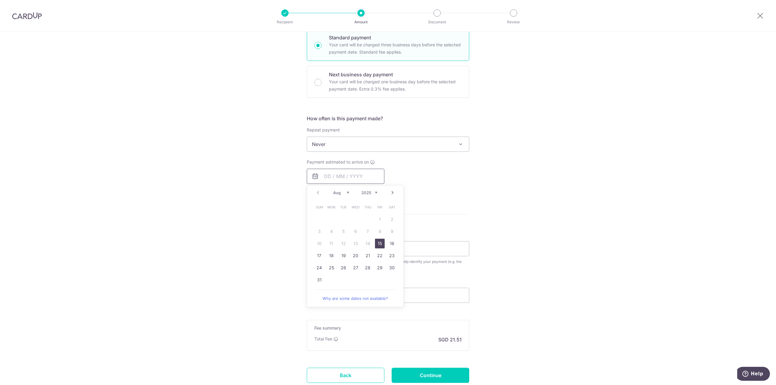 This screenshot has width=776, height=385. What do you see at coordinates (331, 256) in the screenshot?
I see `a: 18` at bounding box center [331, 256].